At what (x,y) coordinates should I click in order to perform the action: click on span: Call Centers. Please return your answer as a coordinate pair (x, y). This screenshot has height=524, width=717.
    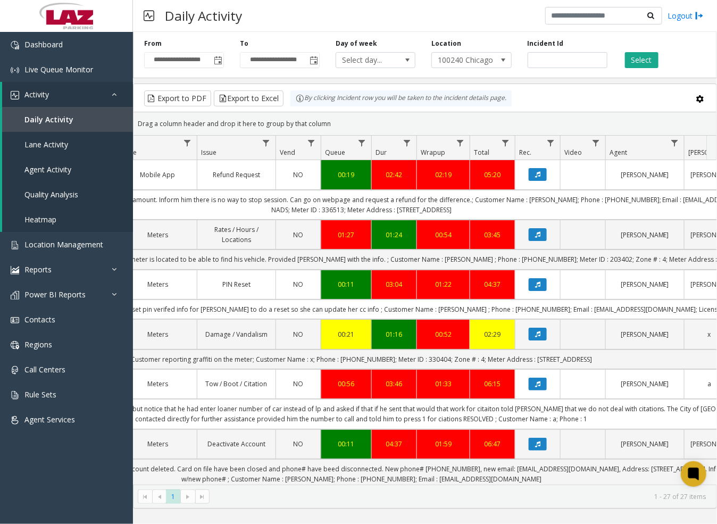
    Looking at the image, I should click on (45, 369).